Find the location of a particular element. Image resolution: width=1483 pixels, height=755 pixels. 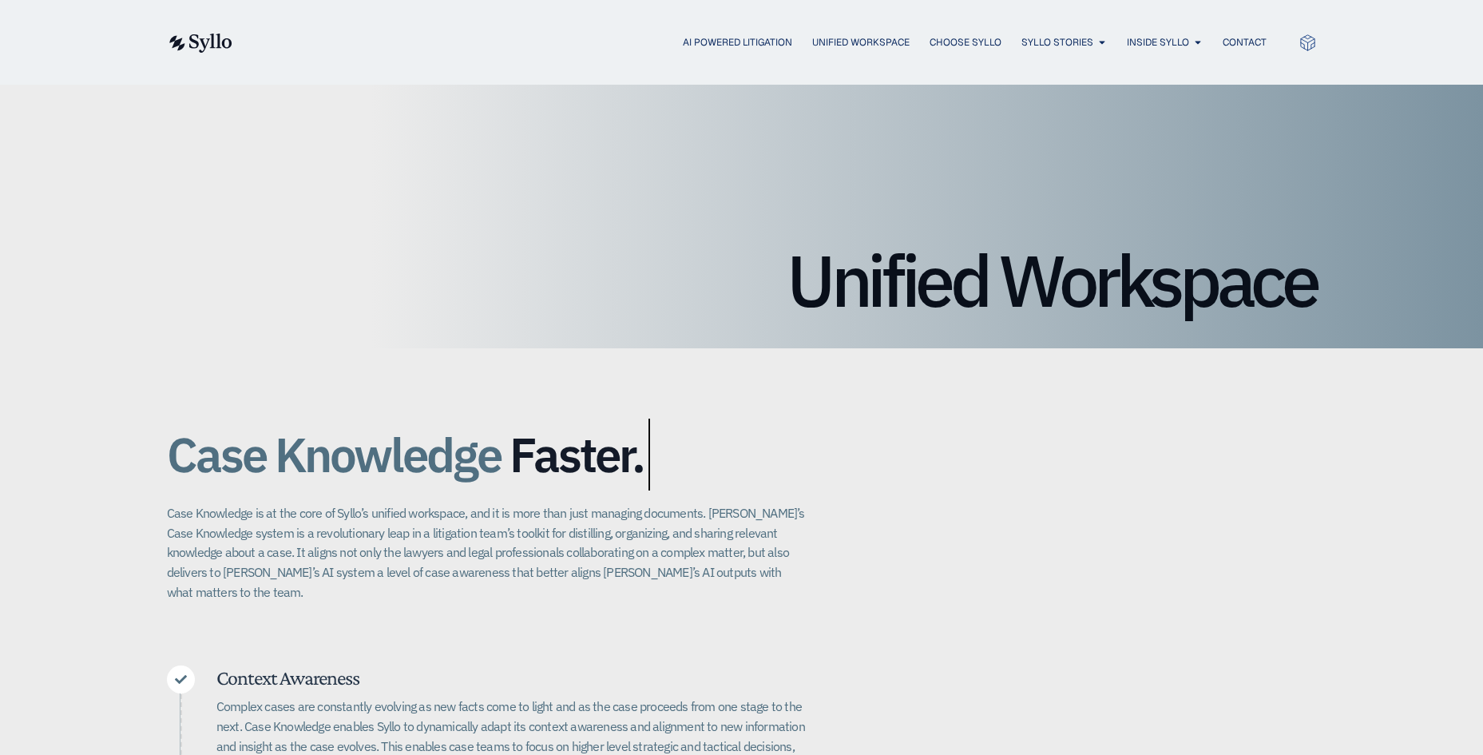

span: Faster. is located at coordinates (577, 454).